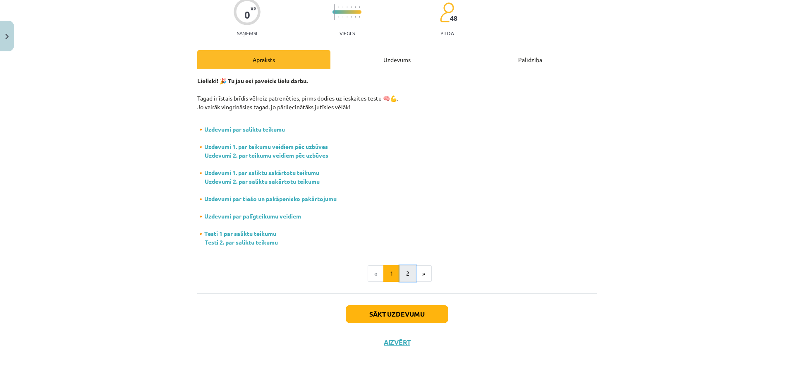 Image resolution: width=794 pixels, height=377 pixels. I want to click on span: 48, so click(454, 18).